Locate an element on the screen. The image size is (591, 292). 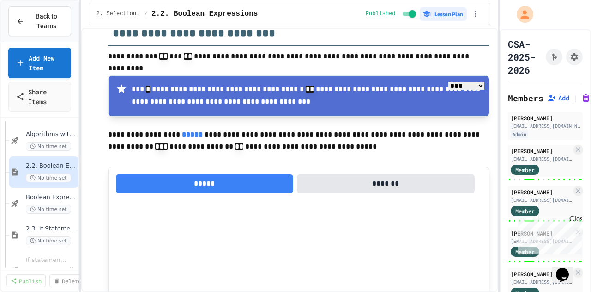
a: Delete is located at coordinates (67, 280).